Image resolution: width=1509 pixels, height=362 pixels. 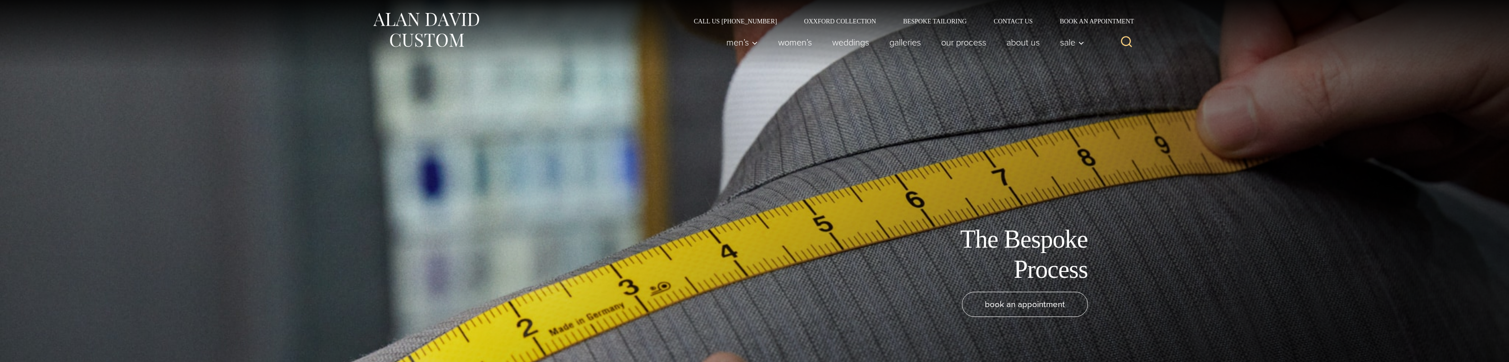 What do you see at coordinates (905, 42) in the screenshot?
I see `a: Galleries` at bounding box center [905, 42].